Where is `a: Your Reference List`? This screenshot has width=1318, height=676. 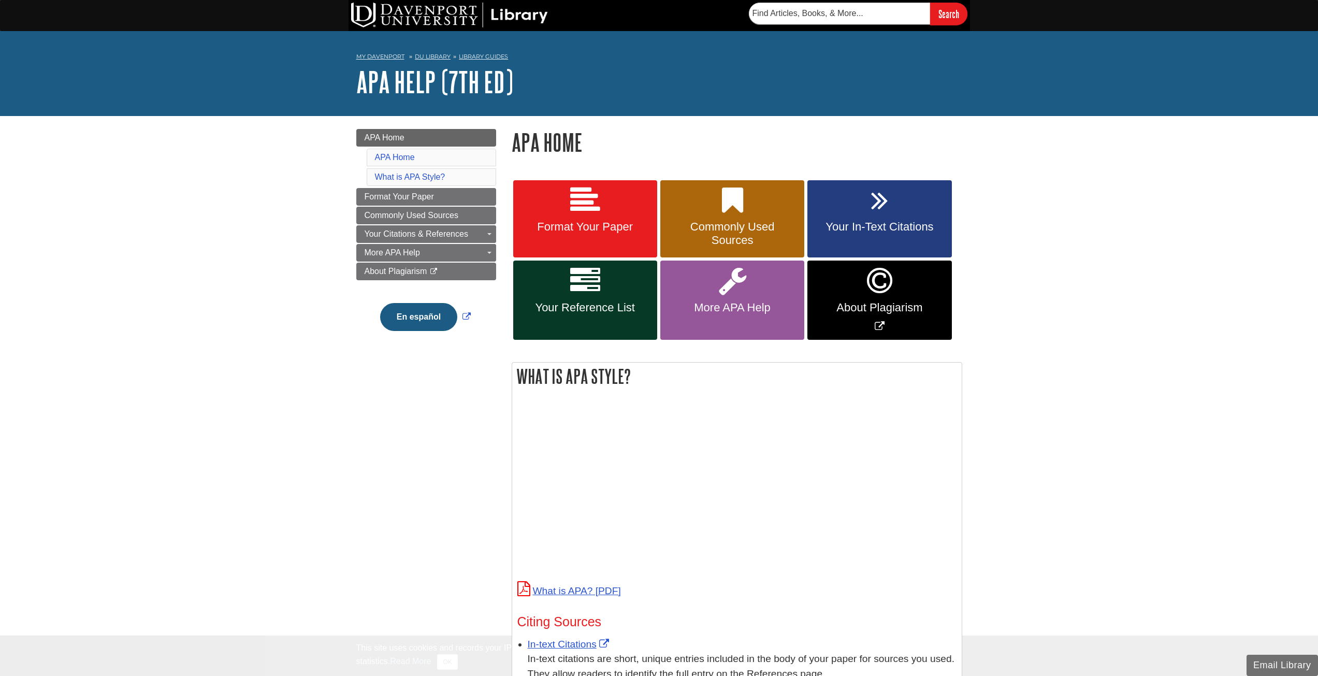 a: Your Reference List is located at coordinates (585, 300).